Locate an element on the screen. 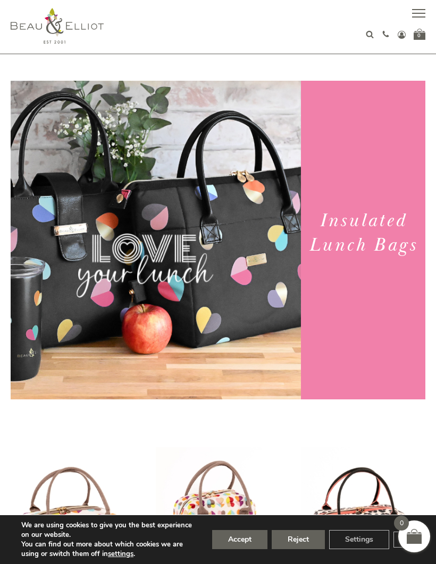 Image resolution: width=436 pixels, height=564 pixels. button: Reject is located at coordinates (298, 540).